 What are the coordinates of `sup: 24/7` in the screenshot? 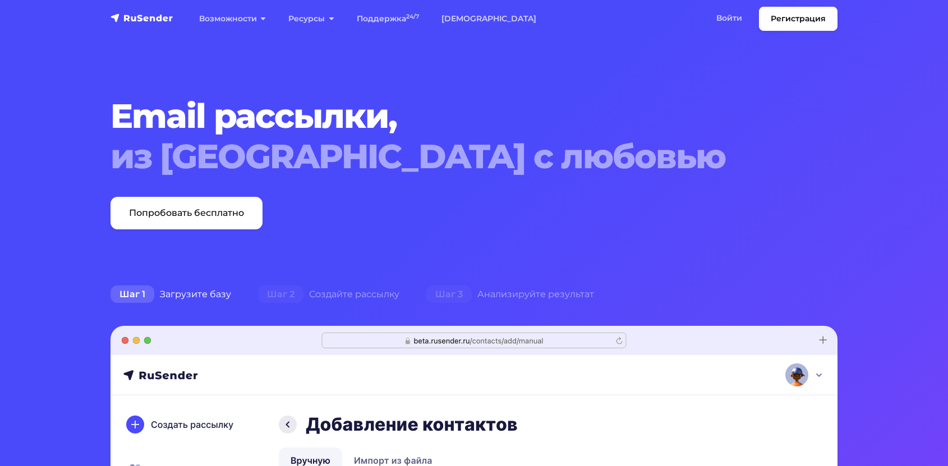 It's located at (412, 16).